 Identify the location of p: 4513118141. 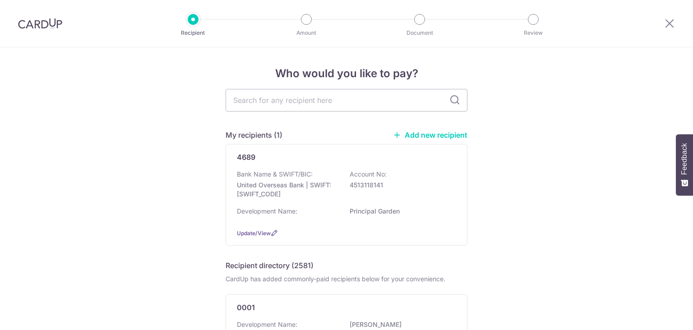
(400, 185).